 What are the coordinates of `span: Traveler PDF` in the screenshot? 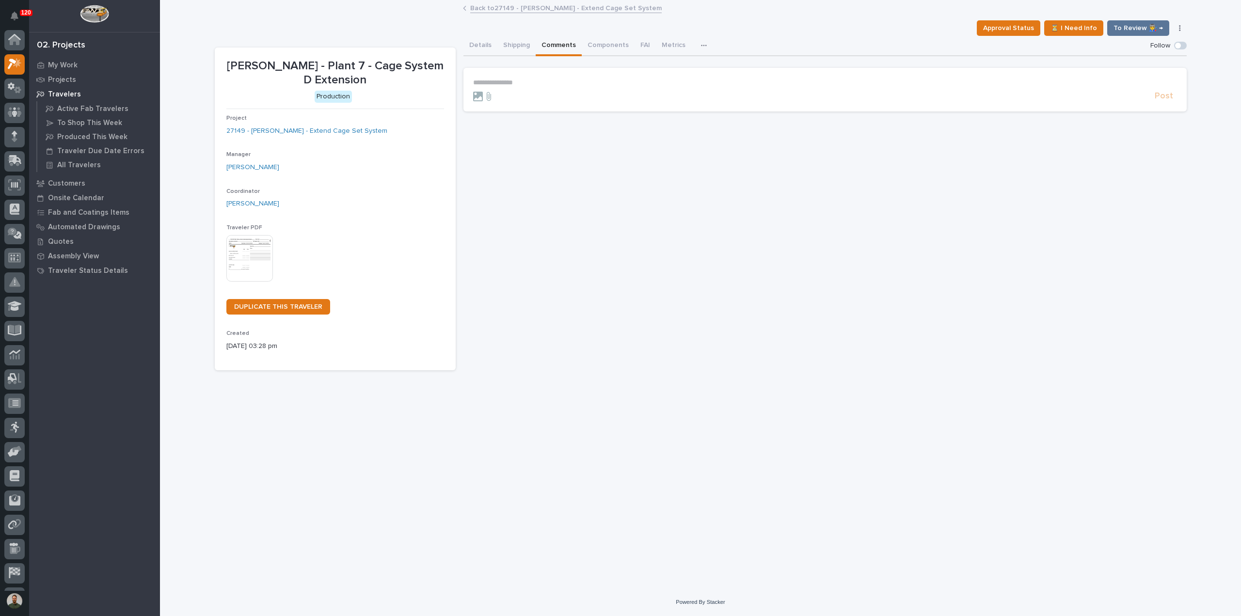 It's located at (244, 228).